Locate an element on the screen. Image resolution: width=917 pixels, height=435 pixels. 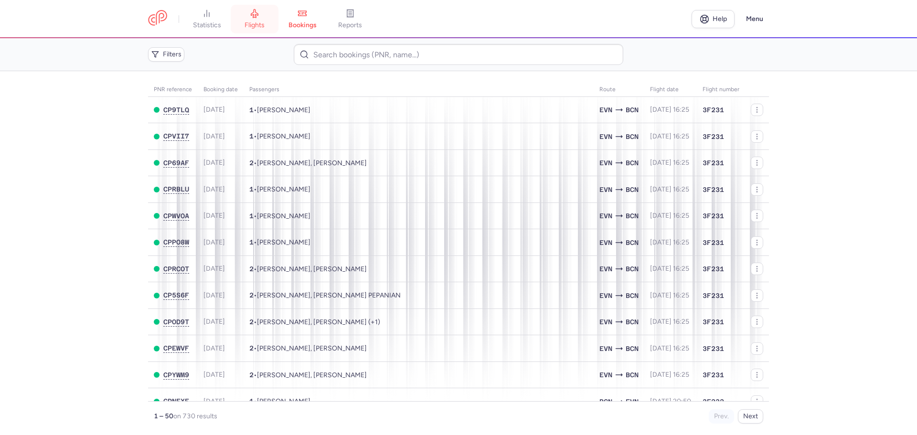
a: bookings is located at coordinates (302, 19).